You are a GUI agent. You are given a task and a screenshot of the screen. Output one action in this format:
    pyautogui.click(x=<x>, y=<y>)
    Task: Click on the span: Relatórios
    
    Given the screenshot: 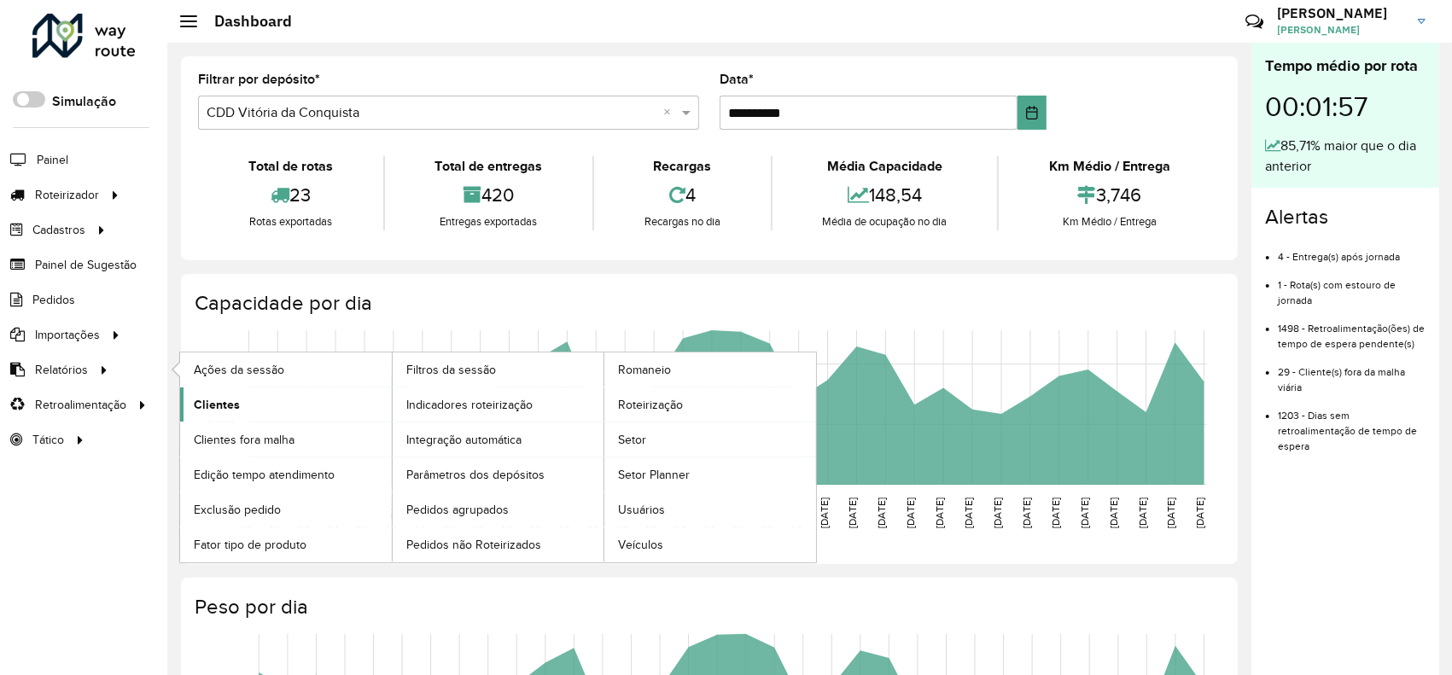 What is the action you would take?
    pyautogui.click(x=61, y=370)
    